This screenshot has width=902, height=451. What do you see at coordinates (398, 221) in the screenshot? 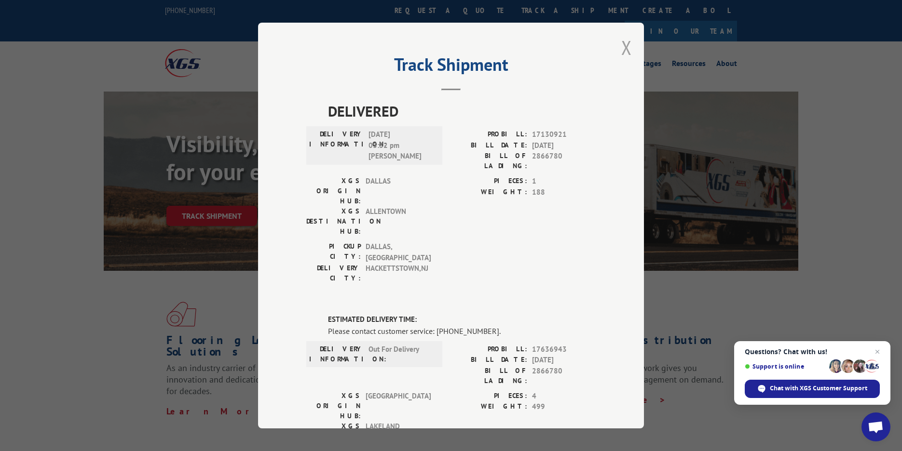
I see `span: ALLENTOWN` at bounding box center [398, 221].